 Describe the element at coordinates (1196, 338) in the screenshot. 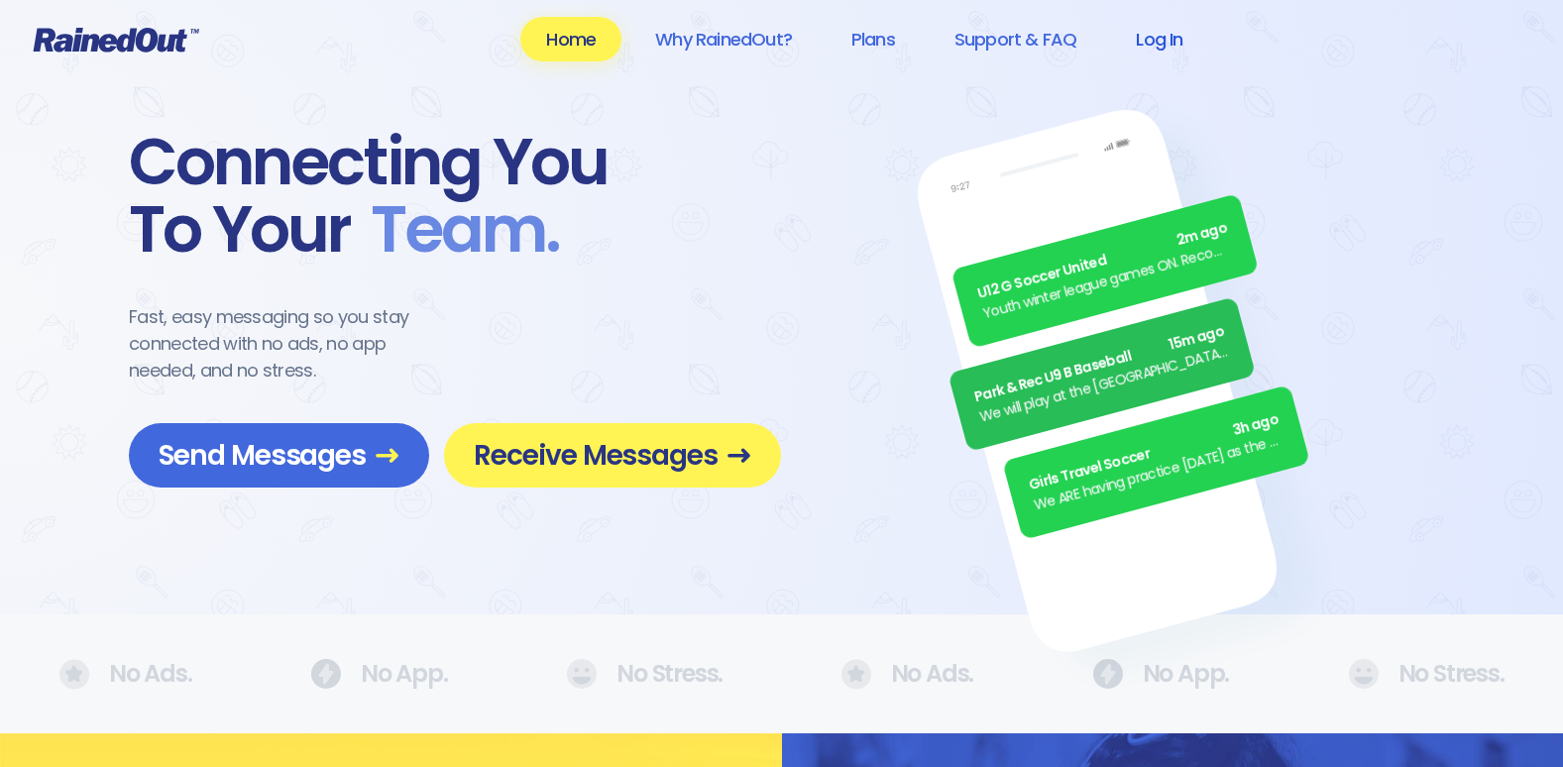

I see `span: 15m ago` at that location.